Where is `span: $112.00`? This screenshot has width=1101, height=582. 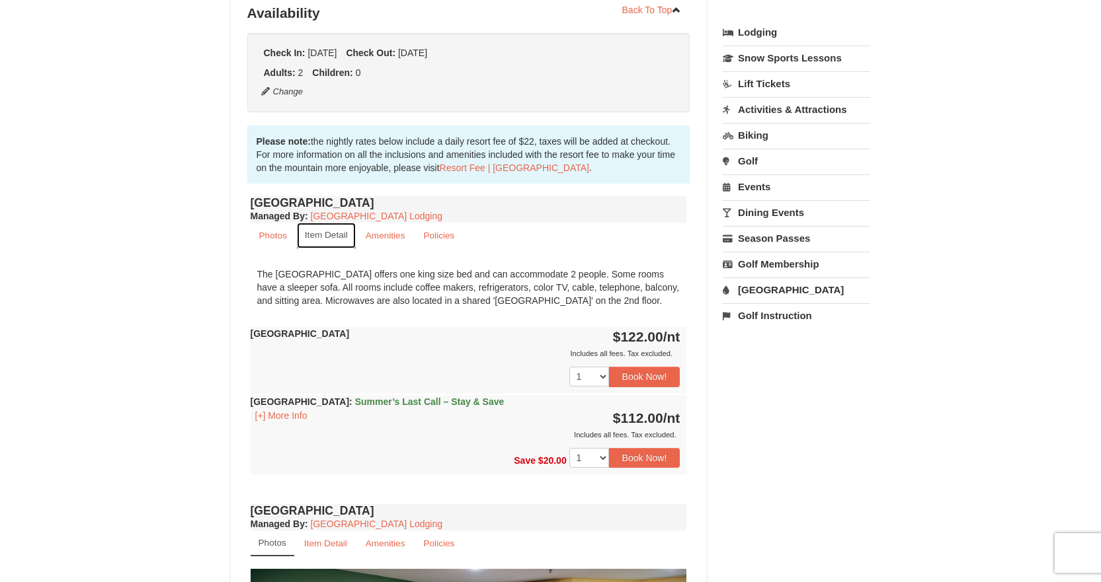 span: $112.00 is located at coordinates (638, 418).